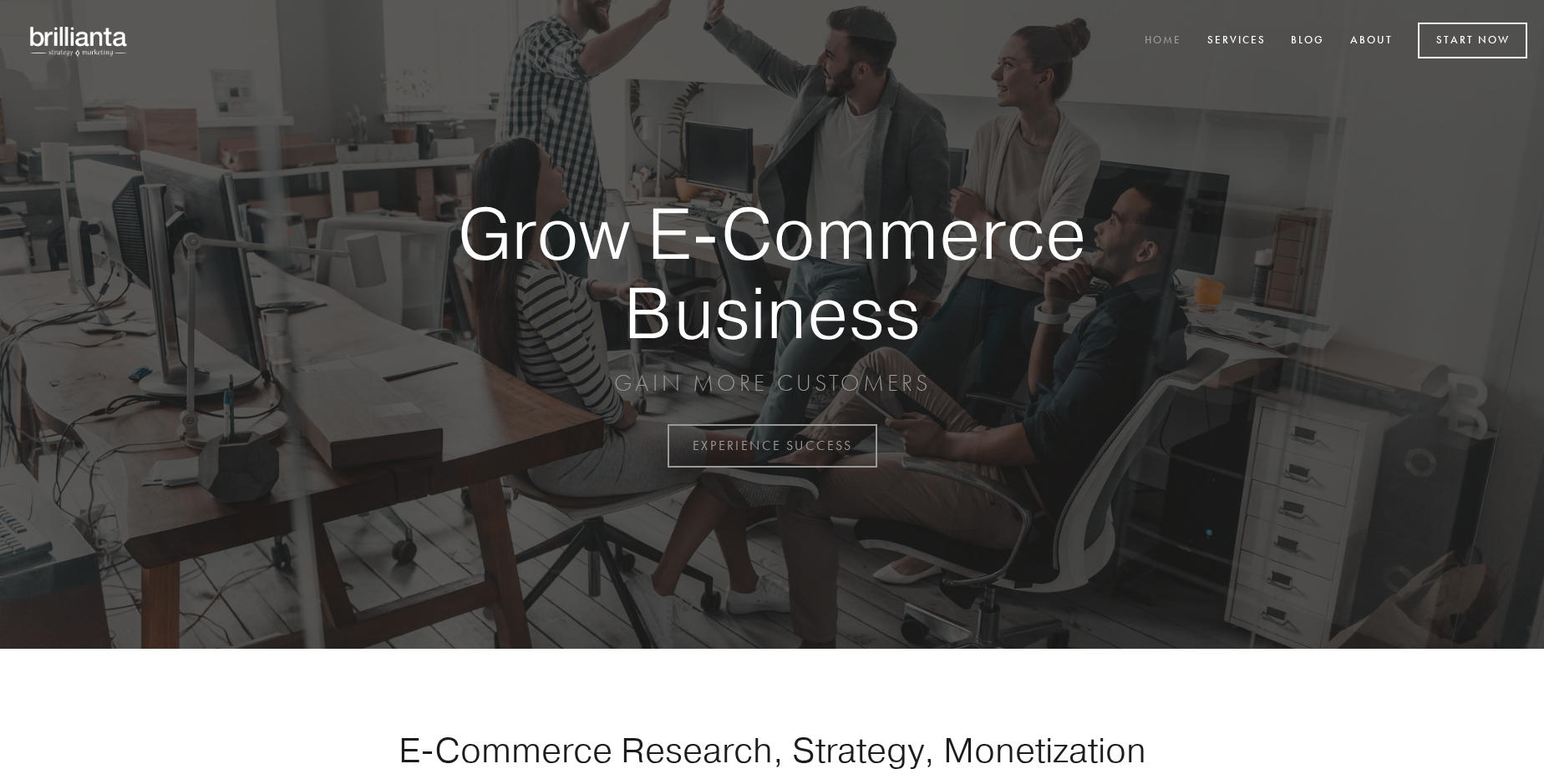 This screenshot has height=784, width=1544. Describe the element at coordinates (1472, 41) in the screenshot. I see `a: Start Now` at that location.